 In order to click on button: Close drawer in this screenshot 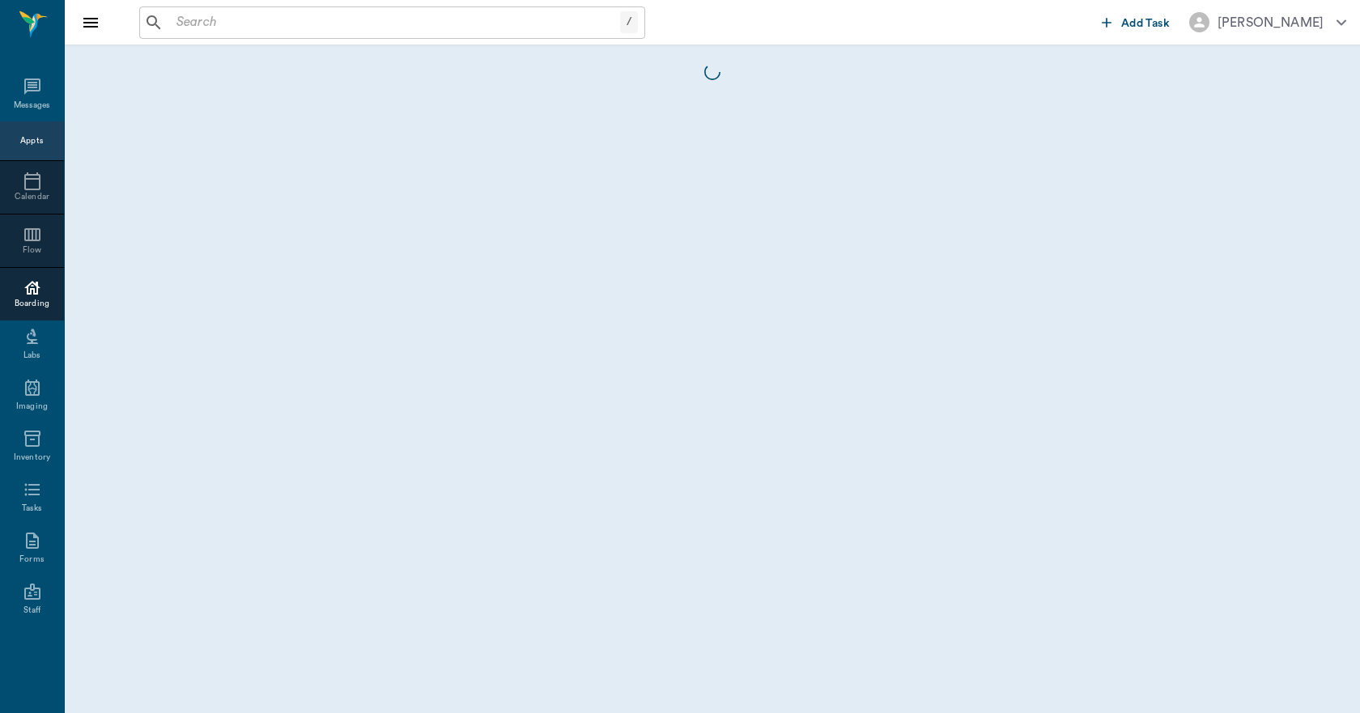, I will do `click(91, 23)`.